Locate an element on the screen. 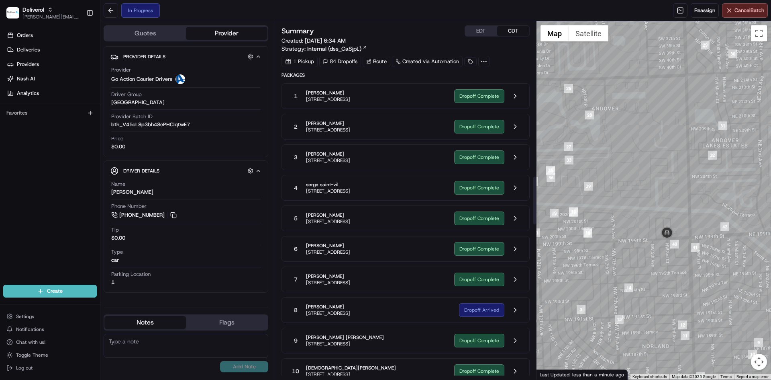  span: Price is located at coordinates (117, 139).